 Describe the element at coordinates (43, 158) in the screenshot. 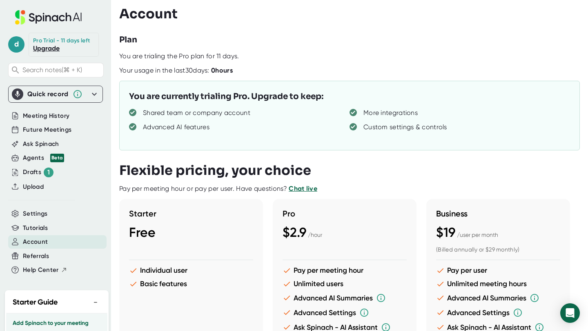

I see `div: Agents` at that location.